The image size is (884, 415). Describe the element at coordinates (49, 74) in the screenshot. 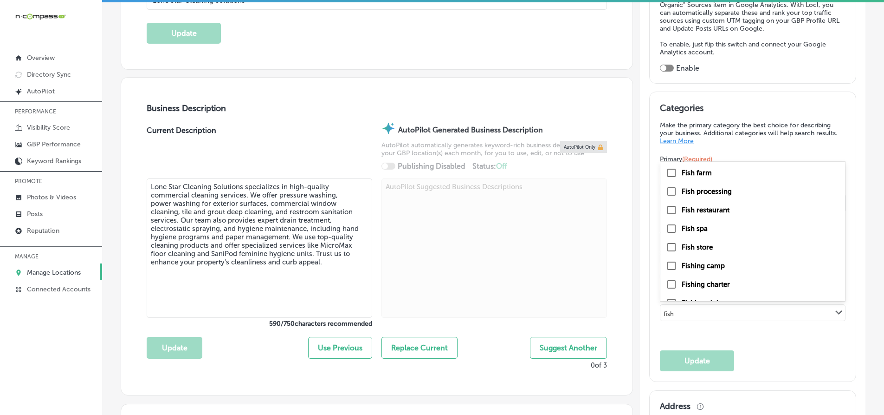

I see `p: Directory Sync` at that location.